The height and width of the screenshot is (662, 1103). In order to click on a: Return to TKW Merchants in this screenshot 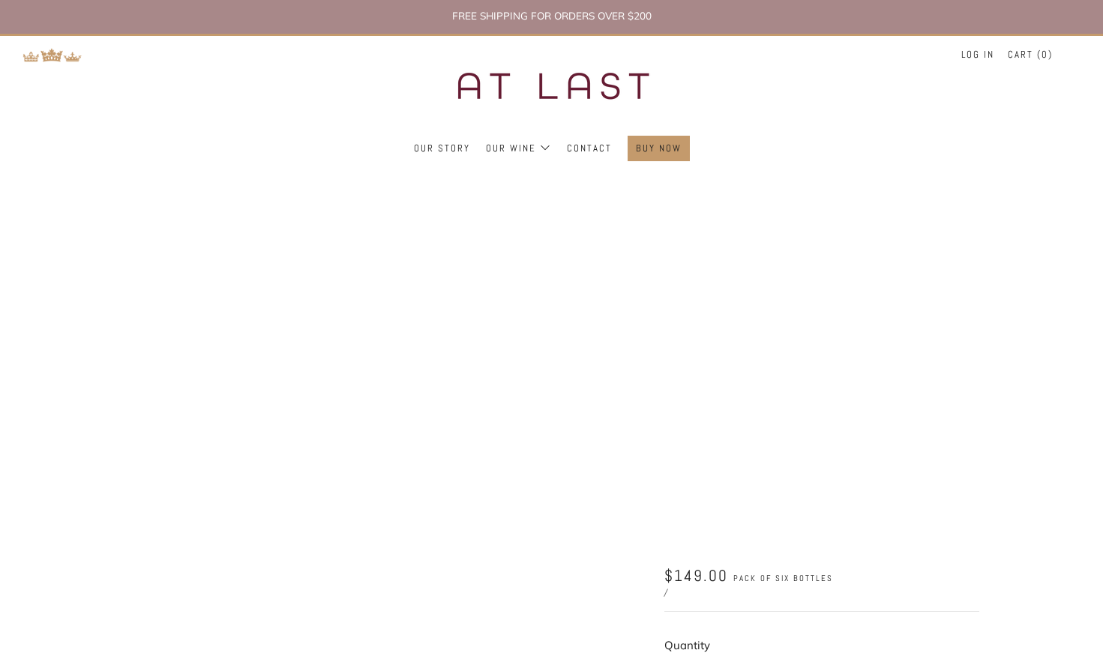, I will do `click(52, 53)`.